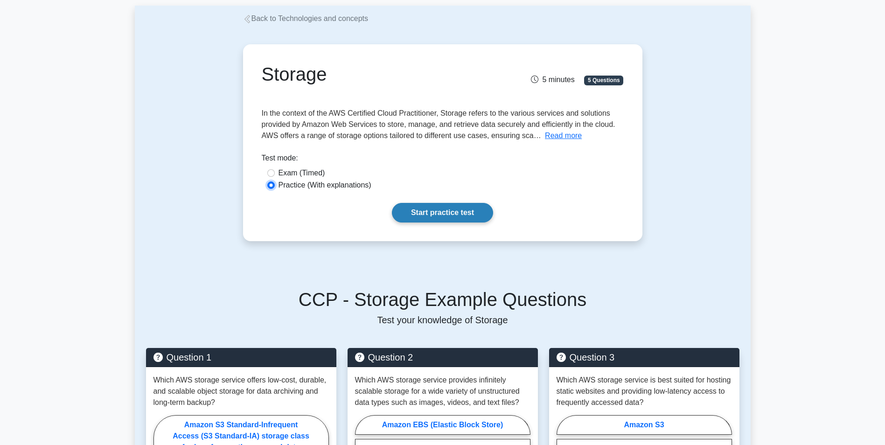 This screenshot has height=445, width=885. Describe the element at coordinates (604, 80) in the screenshot. I see `span: 5 Questions` at that location.